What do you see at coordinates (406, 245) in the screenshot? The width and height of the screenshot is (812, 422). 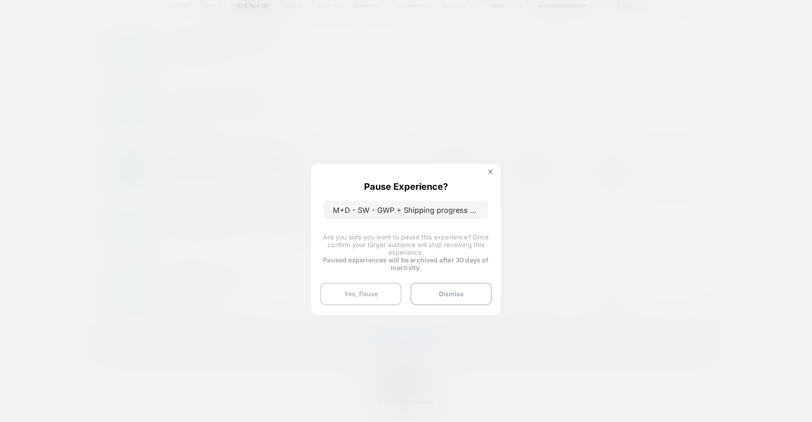 I see `span: Are you sure you want to pause this experience? Once confirm your target audience will stop recei...` at bounding box center [406, 245].